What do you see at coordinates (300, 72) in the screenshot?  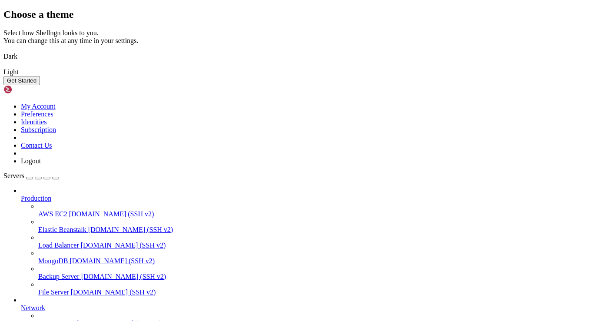 I see `div: Light` at bounding box center [300, 72].